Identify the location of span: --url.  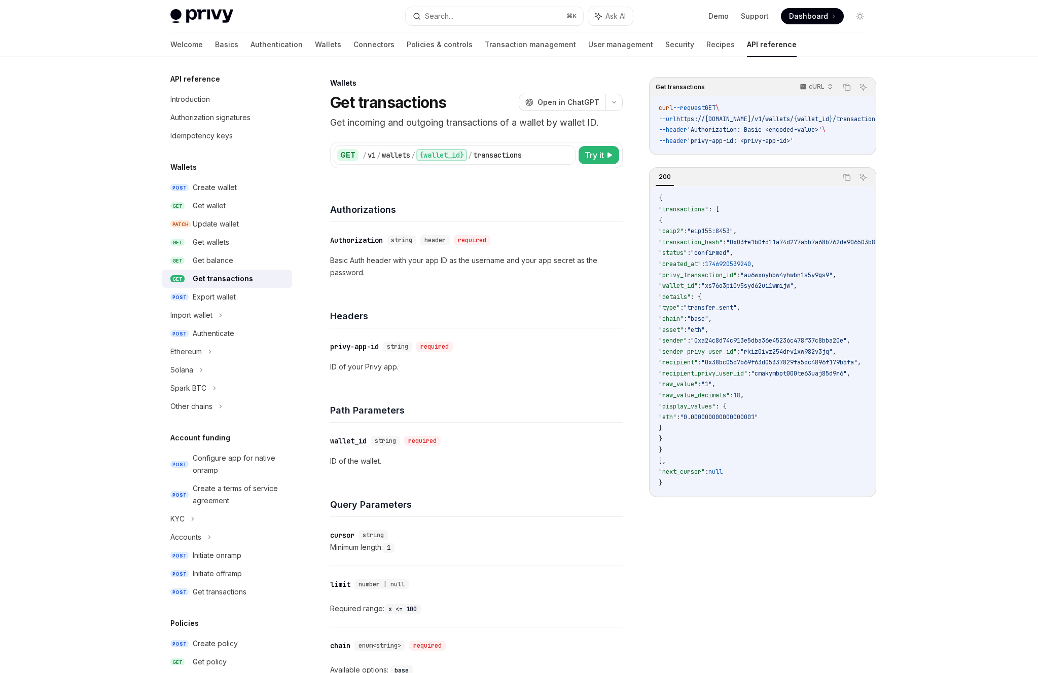
(667, 119).